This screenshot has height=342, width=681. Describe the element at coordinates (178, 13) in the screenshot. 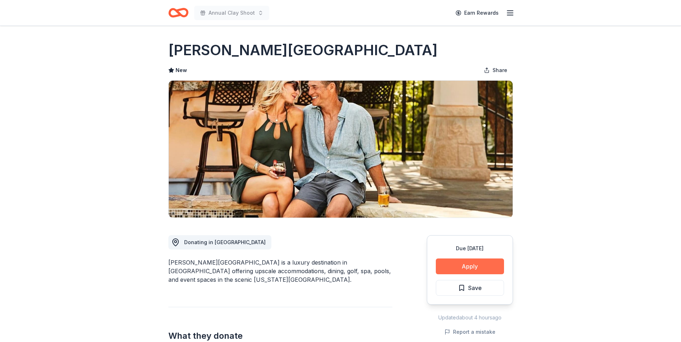

I see `a: Home` at that location.